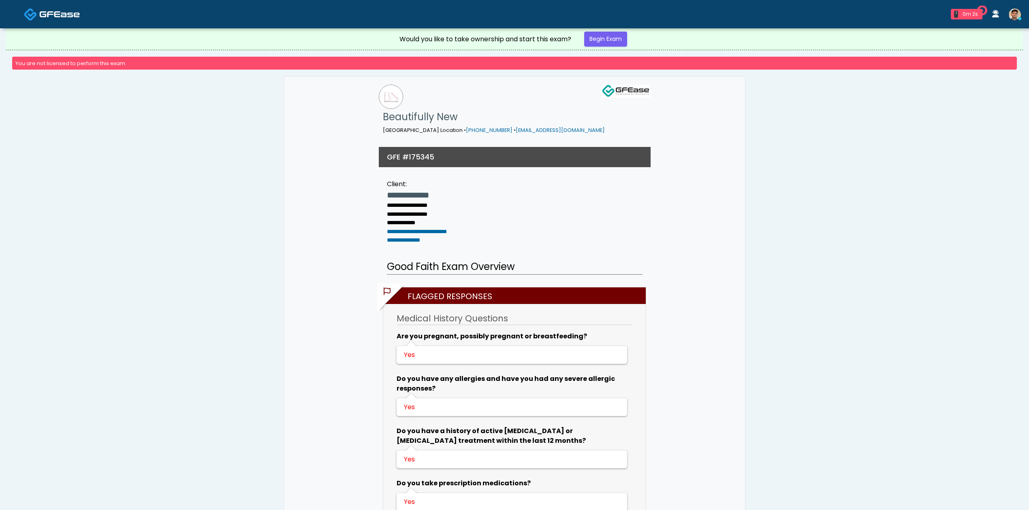 The height and width of the screenshot is (510, 1029). What do you see at coordinates (514, 319) in the screenshot?
I see `h3: Medical History Questions` at bounding box center [514, 319].